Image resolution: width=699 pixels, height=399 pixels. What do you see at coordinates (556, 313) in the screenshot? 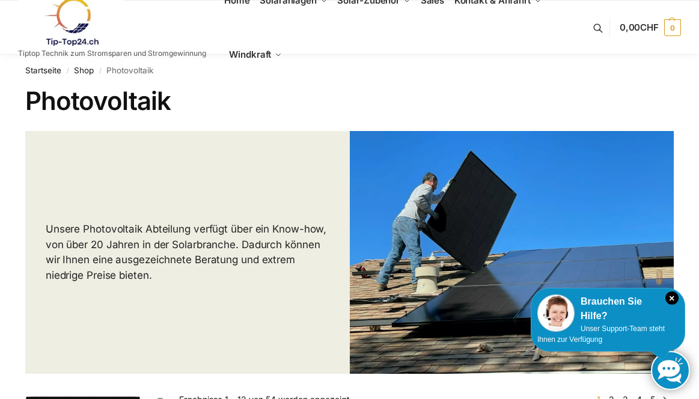
I see `img: Customer service` at bounding box center [556, 313].